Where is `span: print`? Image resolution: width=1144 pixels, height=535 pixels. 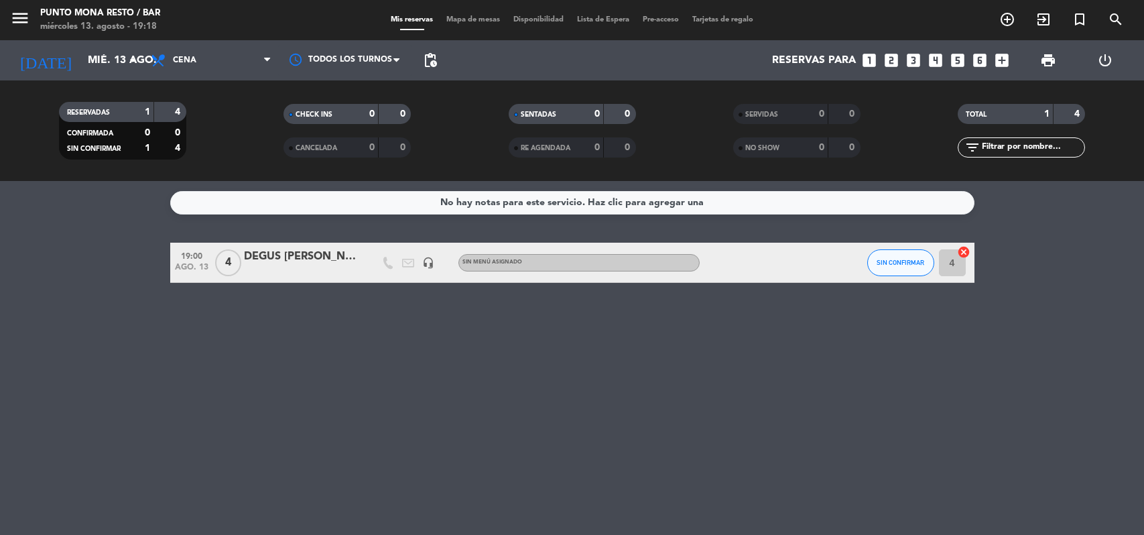 span: print is located at coordinates (1048, 60).